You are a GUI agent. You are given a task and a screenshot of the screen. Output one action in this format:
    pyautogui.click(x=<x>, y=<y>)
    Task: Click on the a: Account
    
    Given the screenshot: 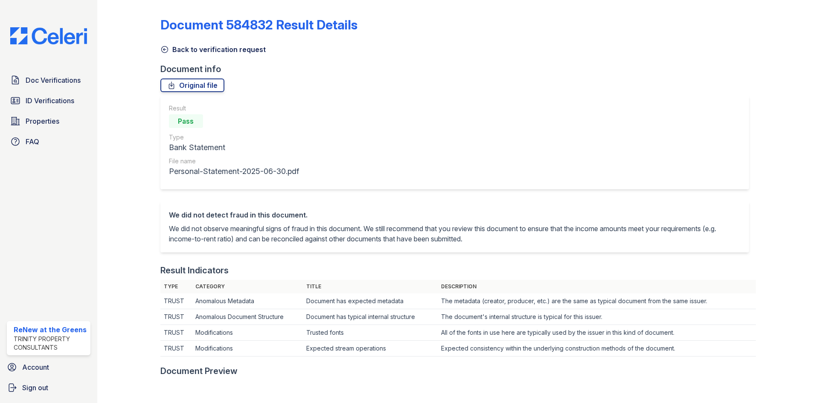 What is the action you would take?
    pyautogui.click(x=49, y=367)
    